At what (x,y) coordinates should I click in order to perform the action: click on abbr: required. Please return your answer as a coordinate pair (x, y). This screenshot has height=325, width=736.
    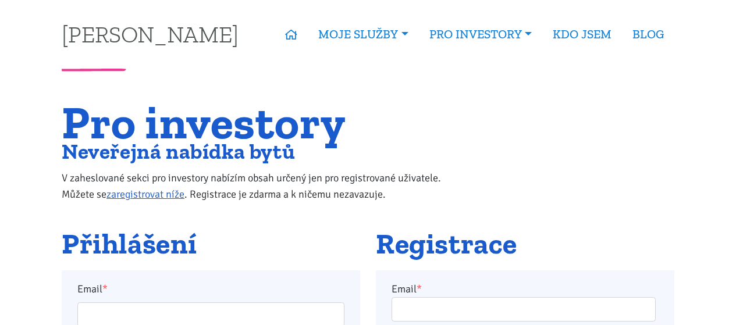
    Looking at the image, I should click on (419, 289).